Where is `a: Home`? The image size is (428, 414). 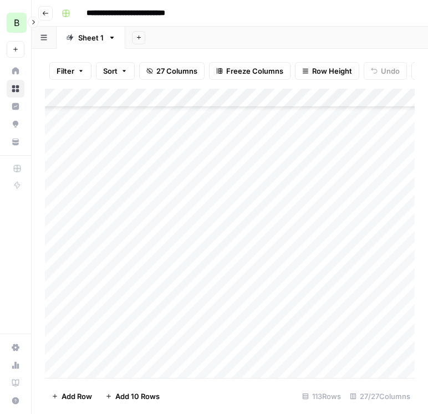
a: Home is located at coordinates (16, 71).